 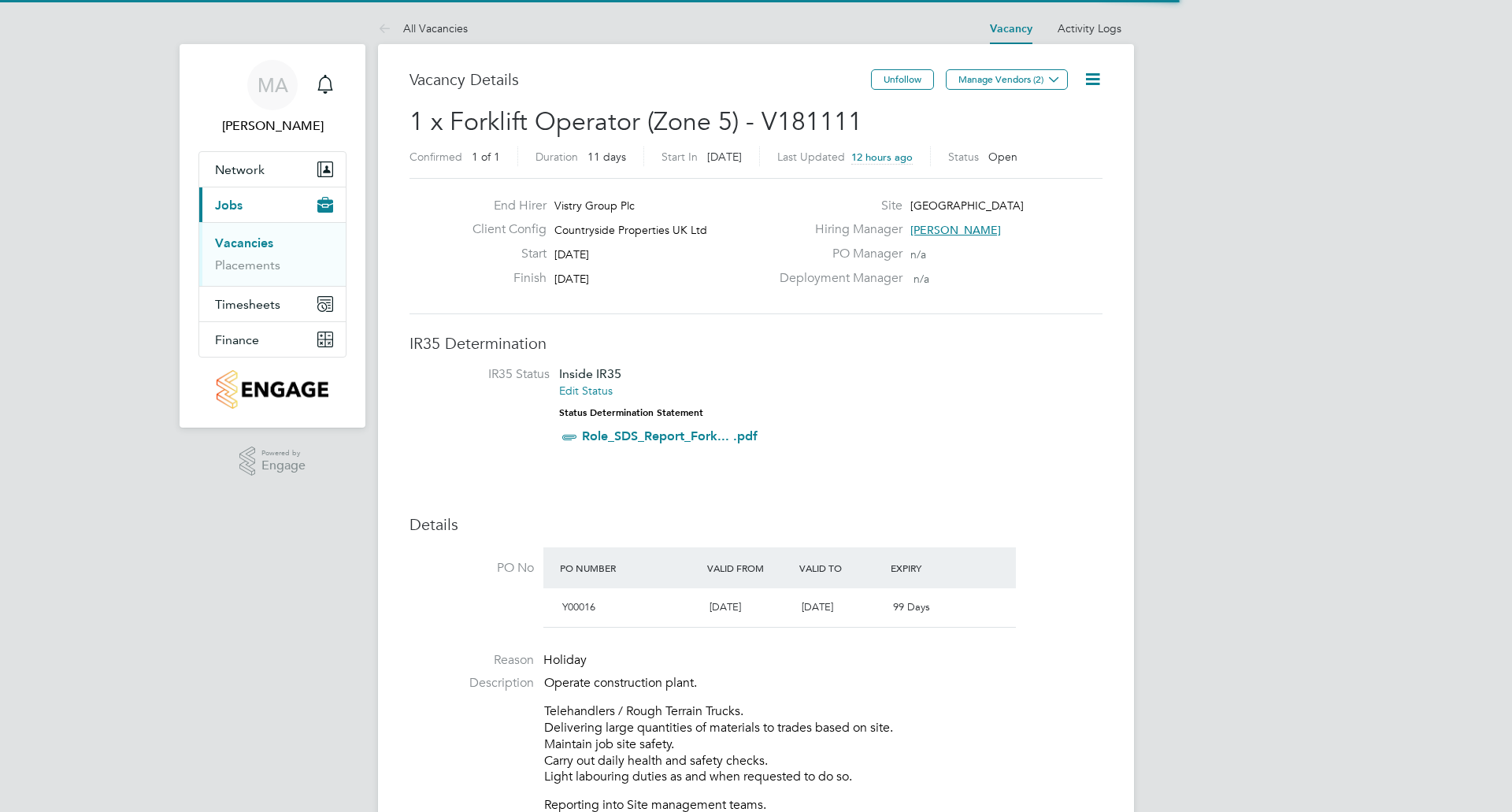 What do you see at coordinates (595, 205) in the screenshot?
I see `span: Vistry Group Plc` at bounding box center [595, 205].